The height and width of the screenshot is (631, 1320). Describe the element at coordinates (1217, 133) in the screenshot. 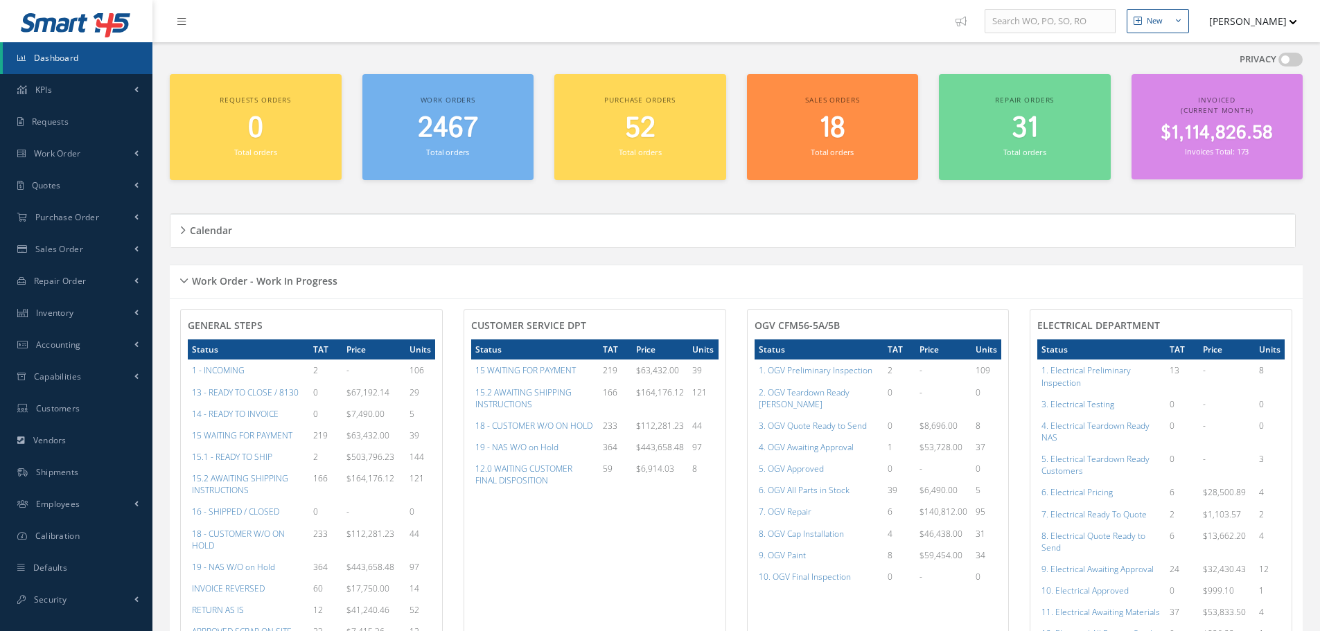

I see `span: $1,114,826.58` at that location.